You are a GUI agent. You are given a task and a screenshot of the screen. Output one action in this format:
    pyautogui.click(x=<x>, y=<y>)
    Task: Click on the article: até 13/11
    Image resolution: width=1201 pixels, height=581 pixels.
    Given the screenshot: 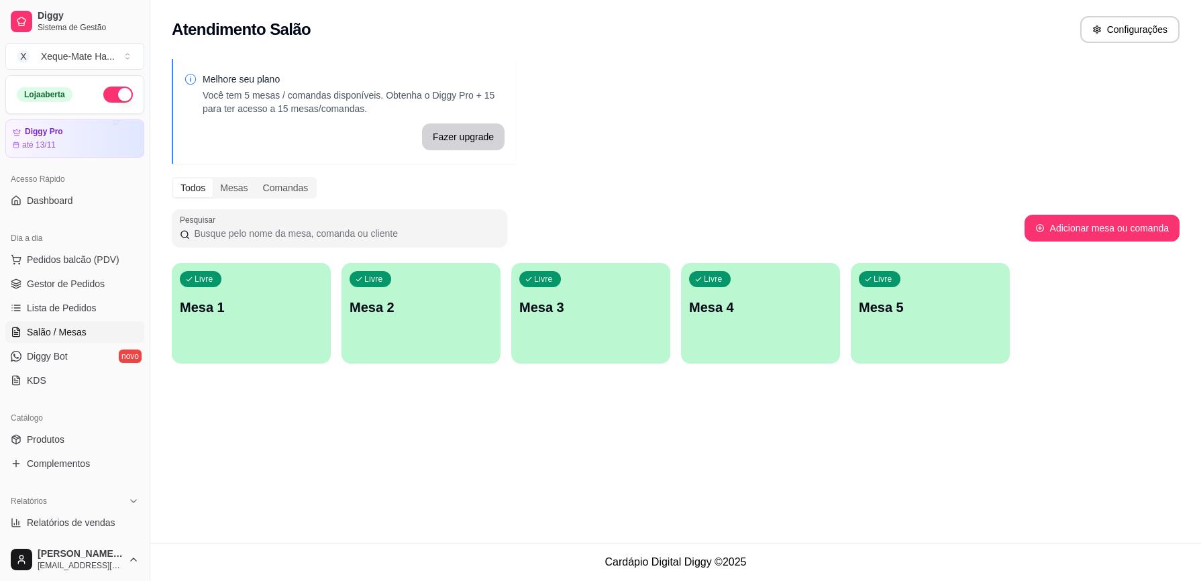 What is the action you would take?
    pyautogui.click(x=39, y=145)
    